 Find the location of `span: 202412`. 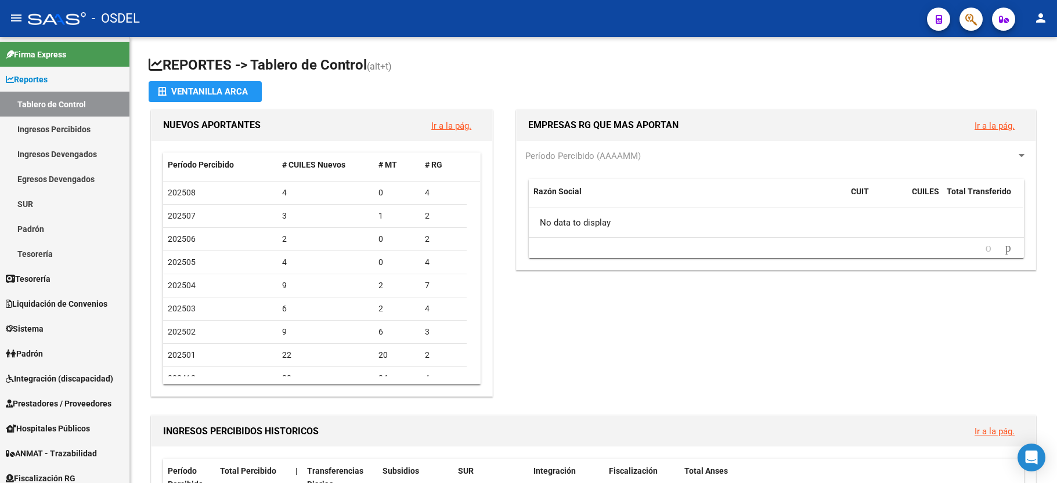

span: 202412 is located at coordinates (182, 378).